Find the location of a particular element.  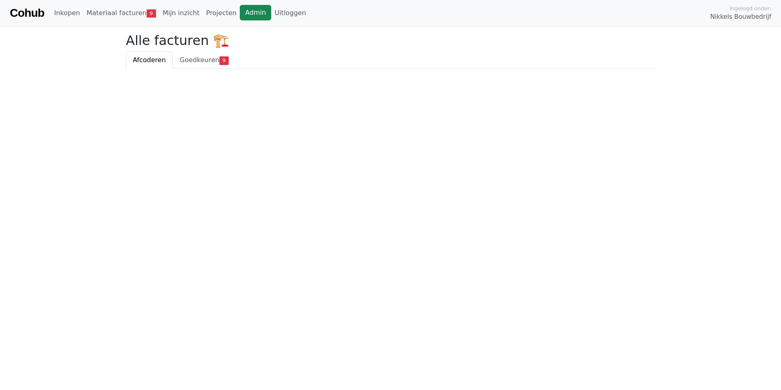

a: Uitloggen is located at coordinates (290, 13).